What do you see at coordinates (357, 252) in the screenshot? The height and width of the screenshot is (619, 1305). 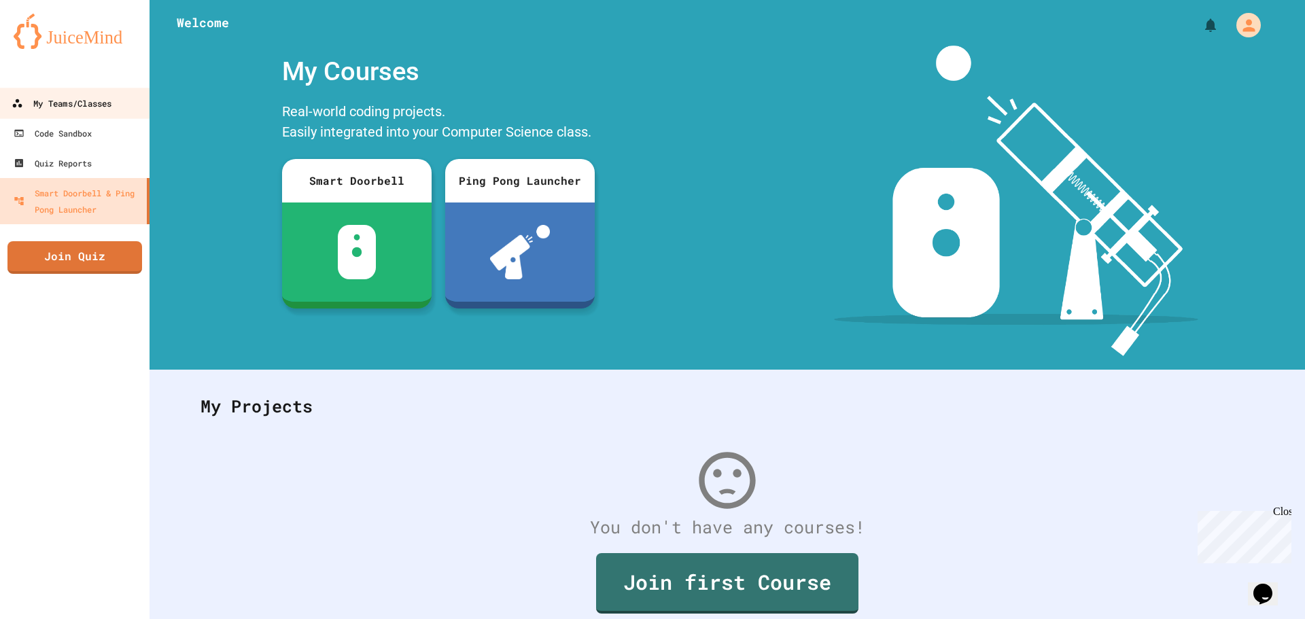 I see `img: sdb-white.svg` at bounding box center [357, 252].